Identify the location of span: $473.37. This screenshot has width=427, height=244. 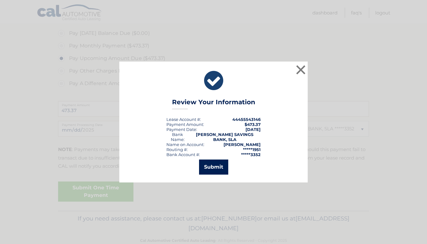
(252, 124).